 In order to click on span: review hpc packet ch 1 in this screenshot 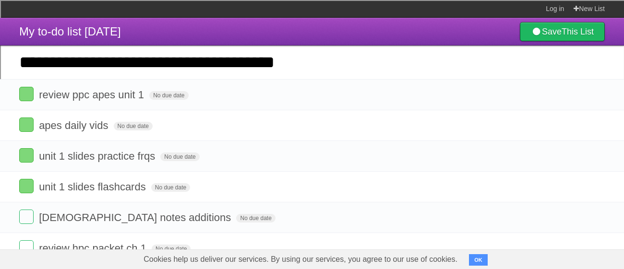, I will do `click(94, 248)`.